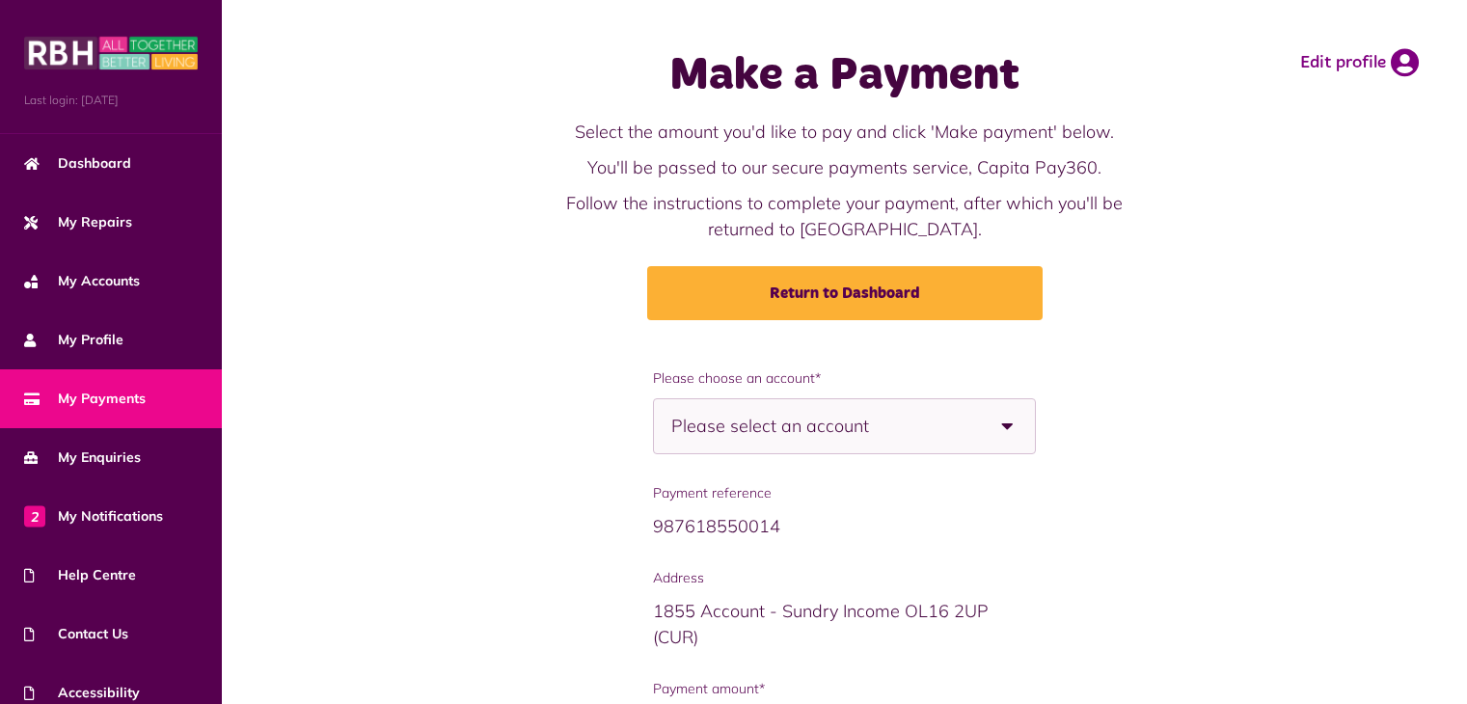  I want to click on span: Contact Us, so click(76, 633).